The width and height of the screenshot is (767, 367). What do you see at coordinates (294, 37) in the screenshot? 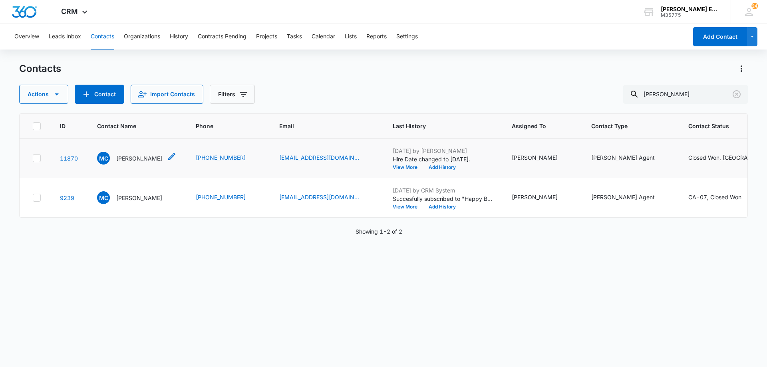
I see `button: Tasks` at bounding box center [294, 37].